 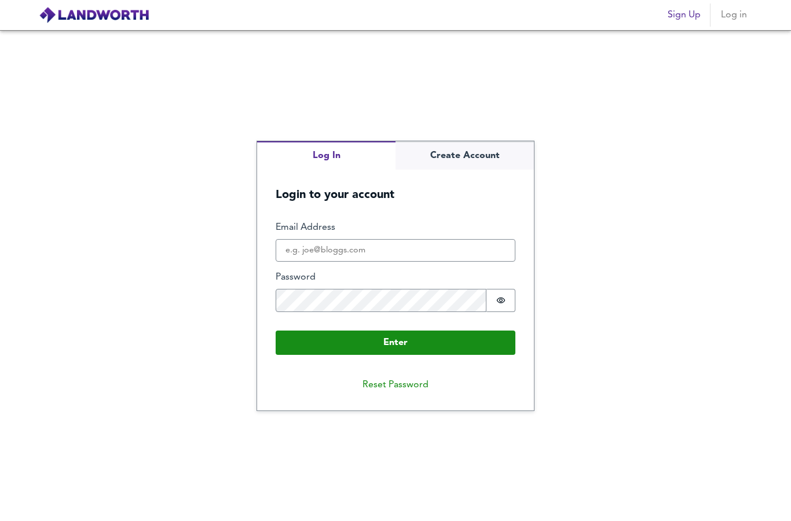 I want to click on button: Log In, so click(x=326, y=155).